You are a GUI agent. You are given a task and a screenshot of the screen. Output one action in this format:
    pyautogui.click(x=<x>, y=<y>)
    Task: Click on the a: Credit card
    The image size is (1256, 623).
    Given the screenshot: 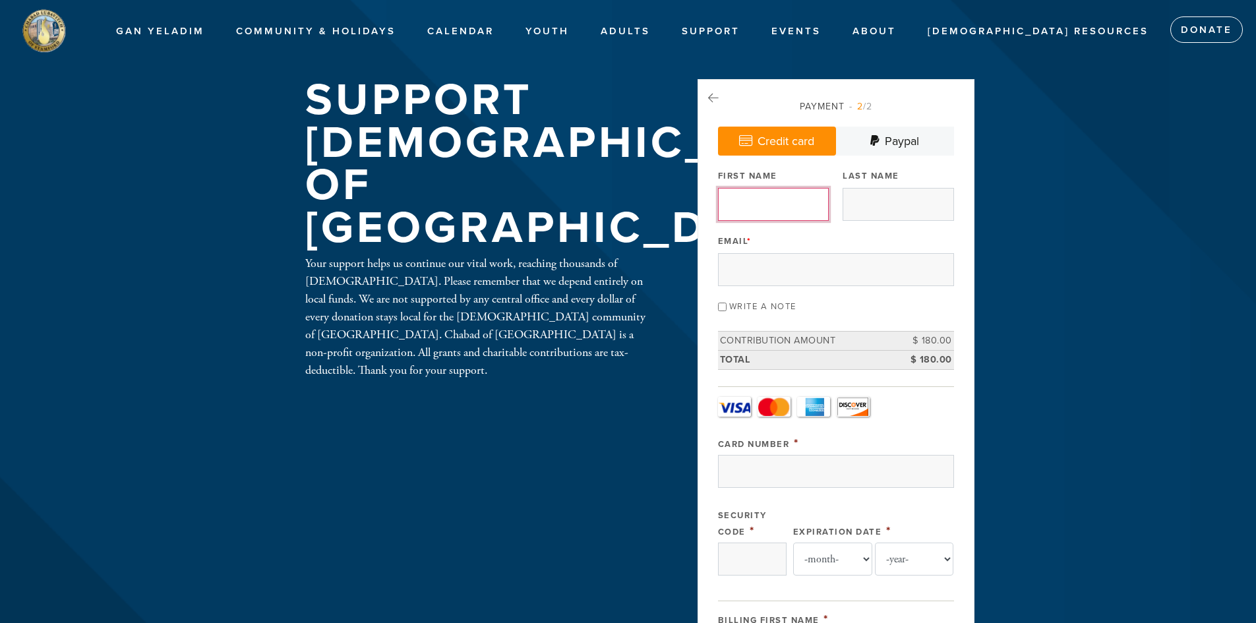 What is the action you would take?
    pyautogui.click(x=776, y=141)
    